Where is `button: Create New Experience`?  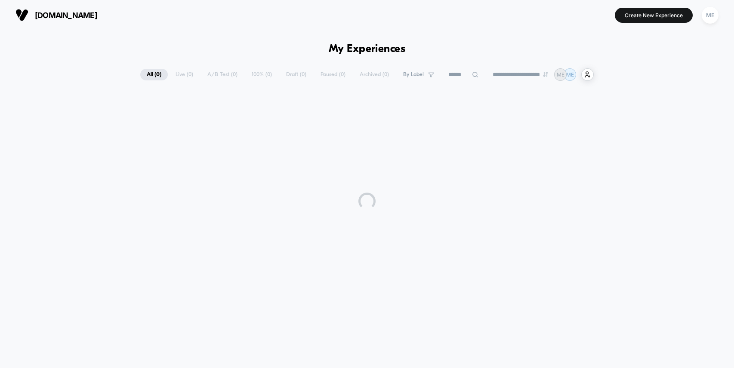
button: Create New Experience is located at coordinates (653, 15).